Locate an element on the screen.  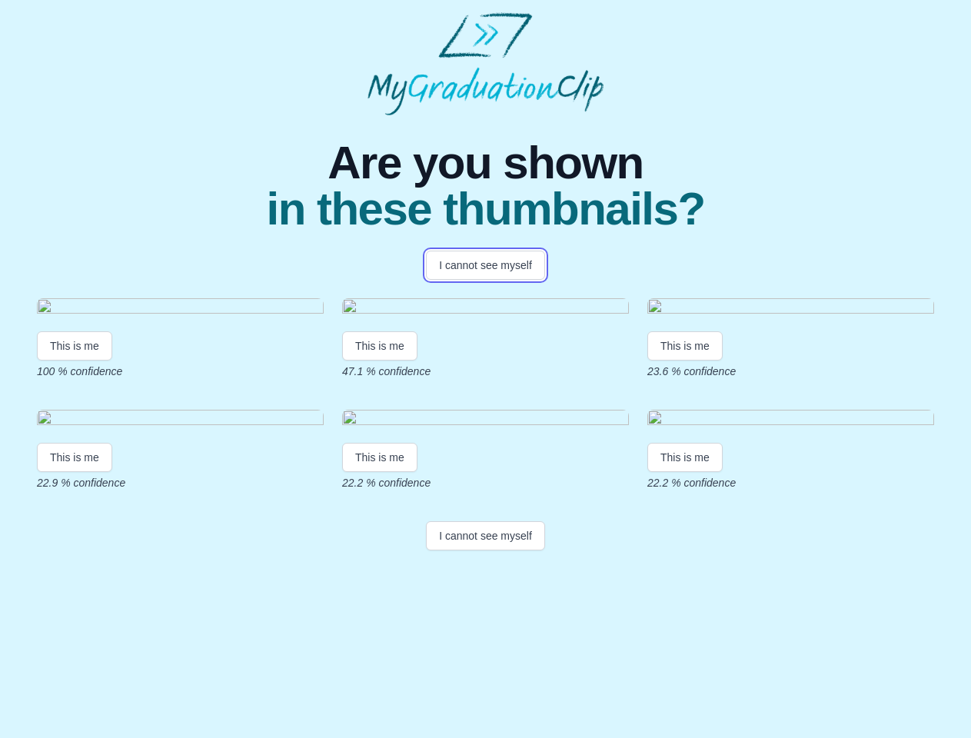
img: 076b31d27bd8026de99ae89af4ef1d7cfa68db60.gif is located at coordinates (485, 420).